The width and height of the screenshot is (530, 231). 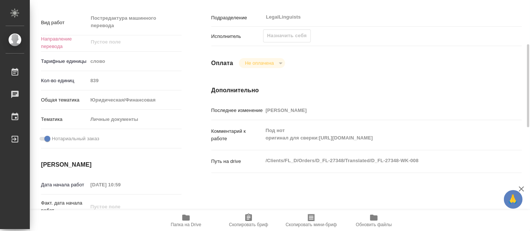 I want to click on button: Обновить файлы, so click(x=374, y=221).